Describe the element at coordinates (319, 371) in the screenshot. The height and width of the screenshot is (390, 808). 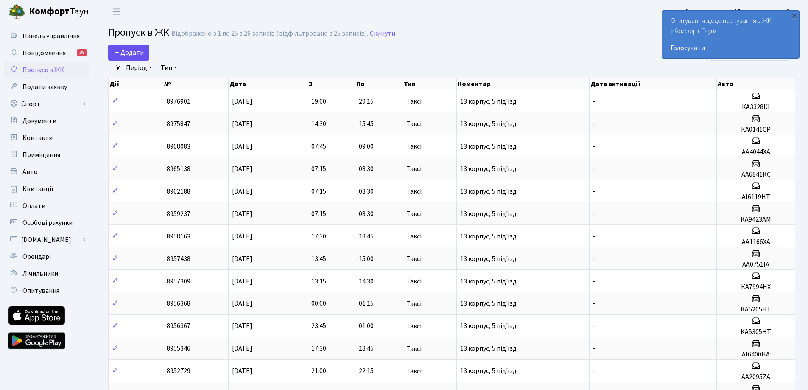
I see `span: 21:00` at that location.